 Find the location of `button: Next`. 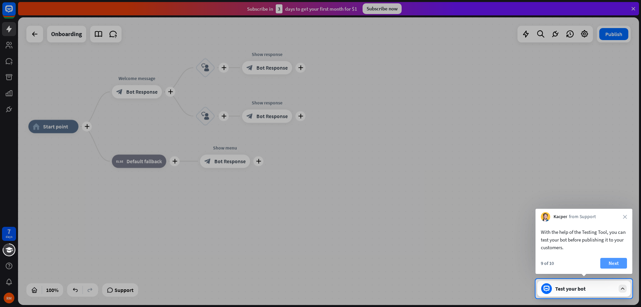

button: Next is located at coordinates (614, 263).